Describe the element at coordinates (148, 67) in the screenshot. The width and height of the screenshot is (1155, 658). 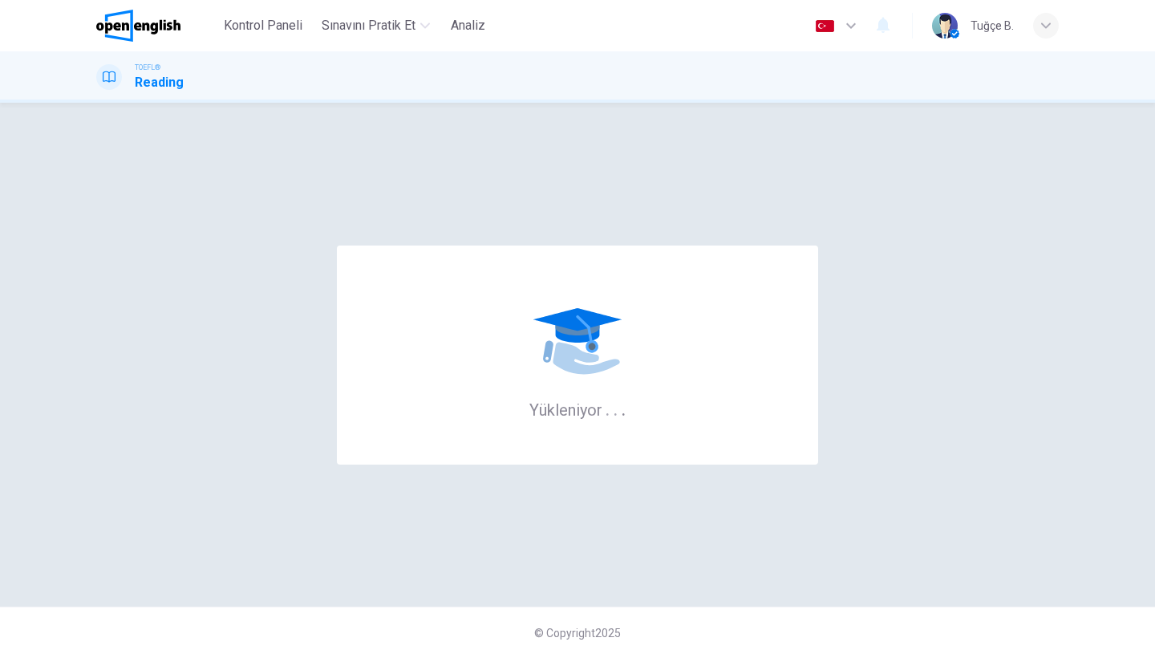
I see `span: TOEFL®` at that location.